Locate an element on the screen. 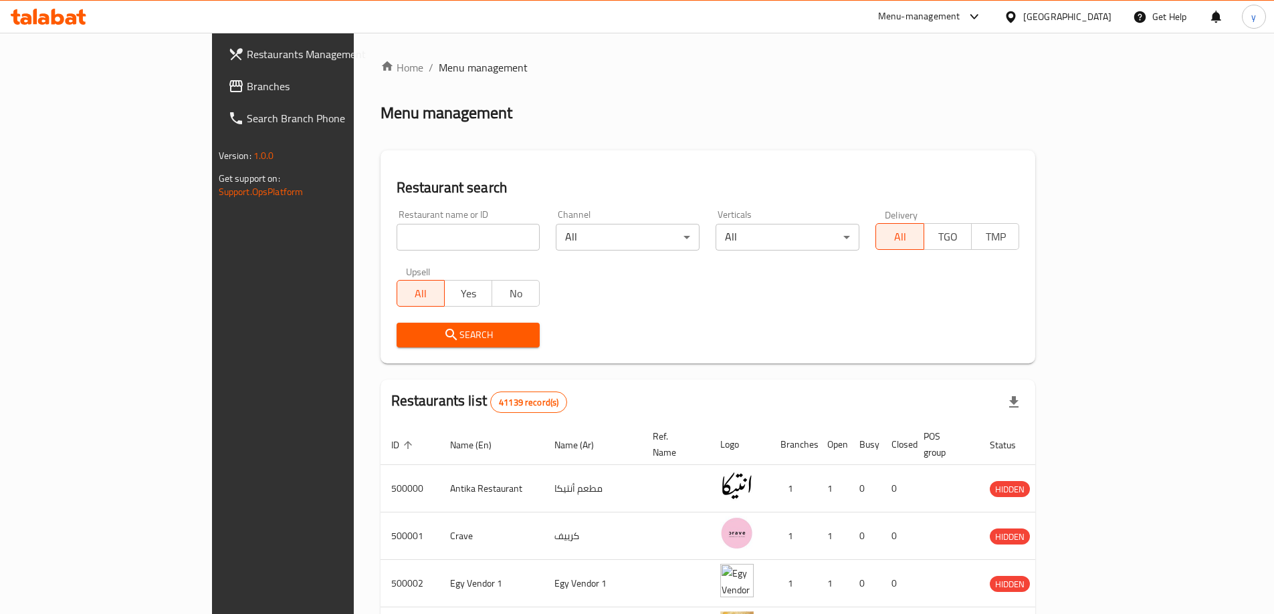  h2: Restaurant search is located at coordinates (708, 188).